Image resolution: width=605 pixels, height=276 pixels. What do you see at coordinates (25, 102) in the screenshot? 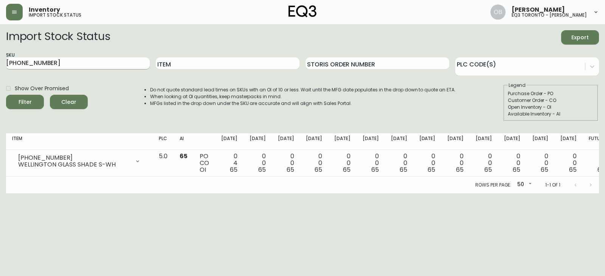
I see `div: Filter` at bounding box center [25, 102].